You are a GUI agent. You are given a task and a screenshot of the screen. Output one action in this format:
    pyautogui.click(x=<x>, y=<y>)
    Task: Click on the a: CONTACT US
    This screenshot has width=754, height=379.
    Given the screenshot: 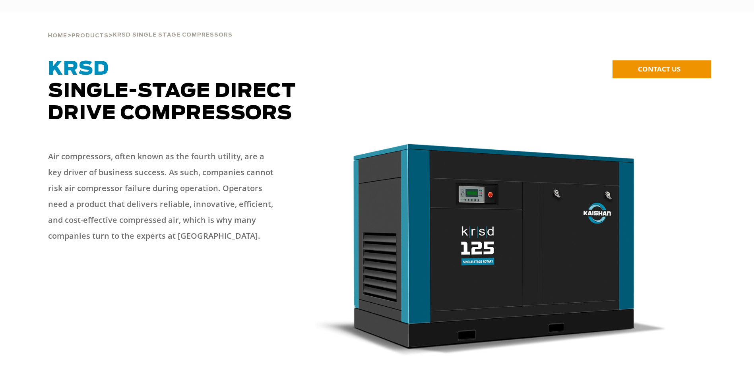 What is the action you would take?
    pyautogui.click(x=662, y=69)
    